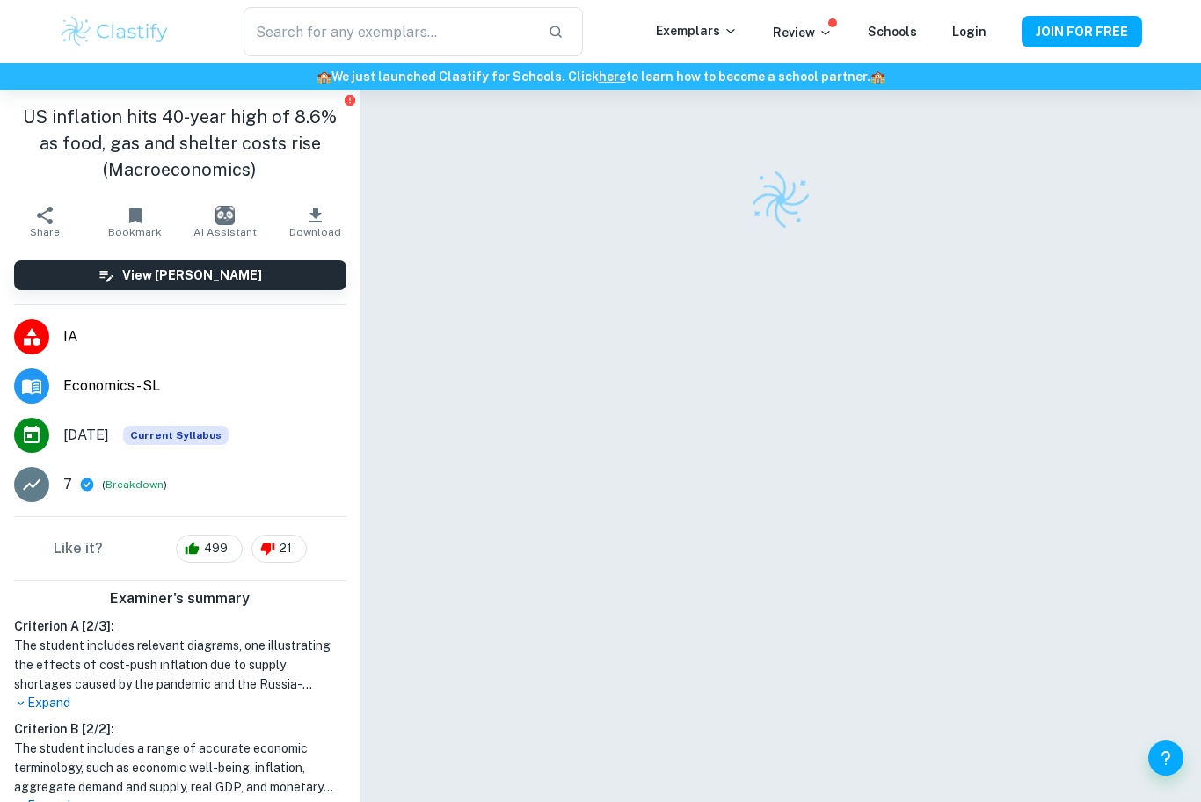  What do you see at coordinates (114, 32) in the screenshot?
I see `a: Clastify logo` at bounding box center [114, 32].